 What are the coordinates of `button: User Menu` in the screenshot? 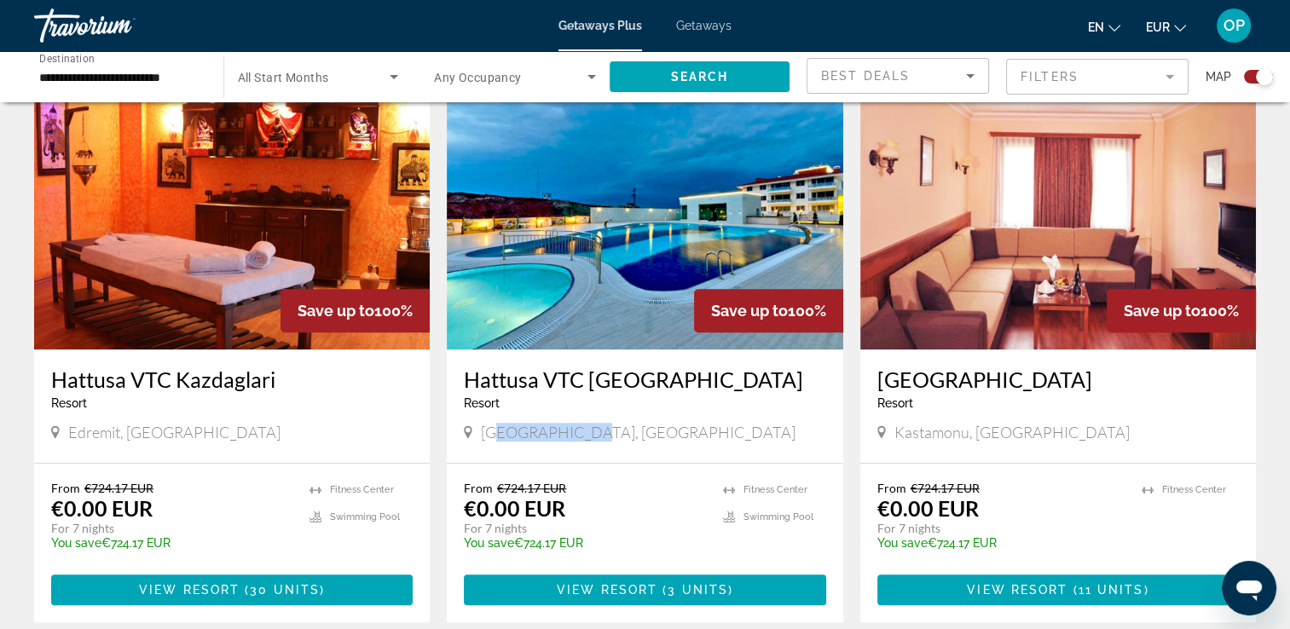 It's located at (1234, 26).